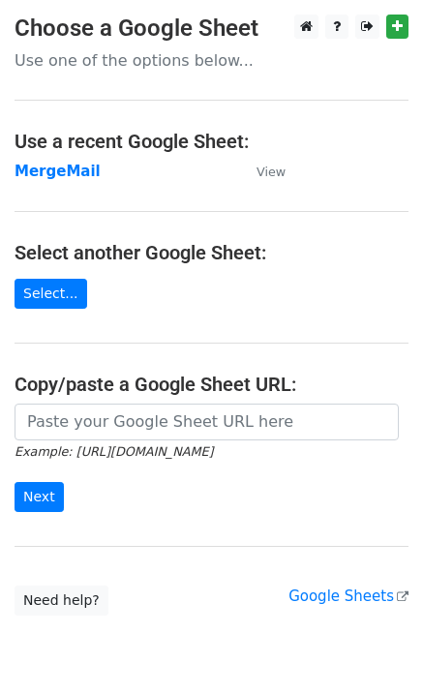  What do you see at coordinates (261, 171) in the screenshot?
I see `a: View` at bounding box center [261, 171].